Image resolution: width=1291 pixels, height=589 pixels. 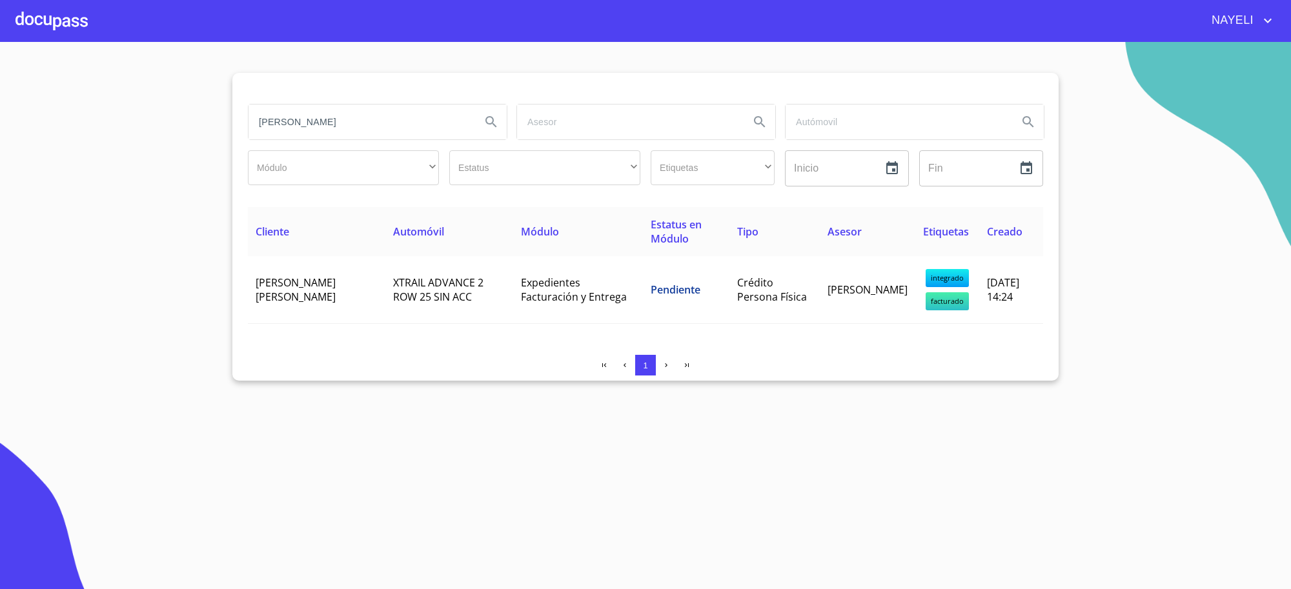 I want to click on button: account of current user, so click(x=1238, y=21).